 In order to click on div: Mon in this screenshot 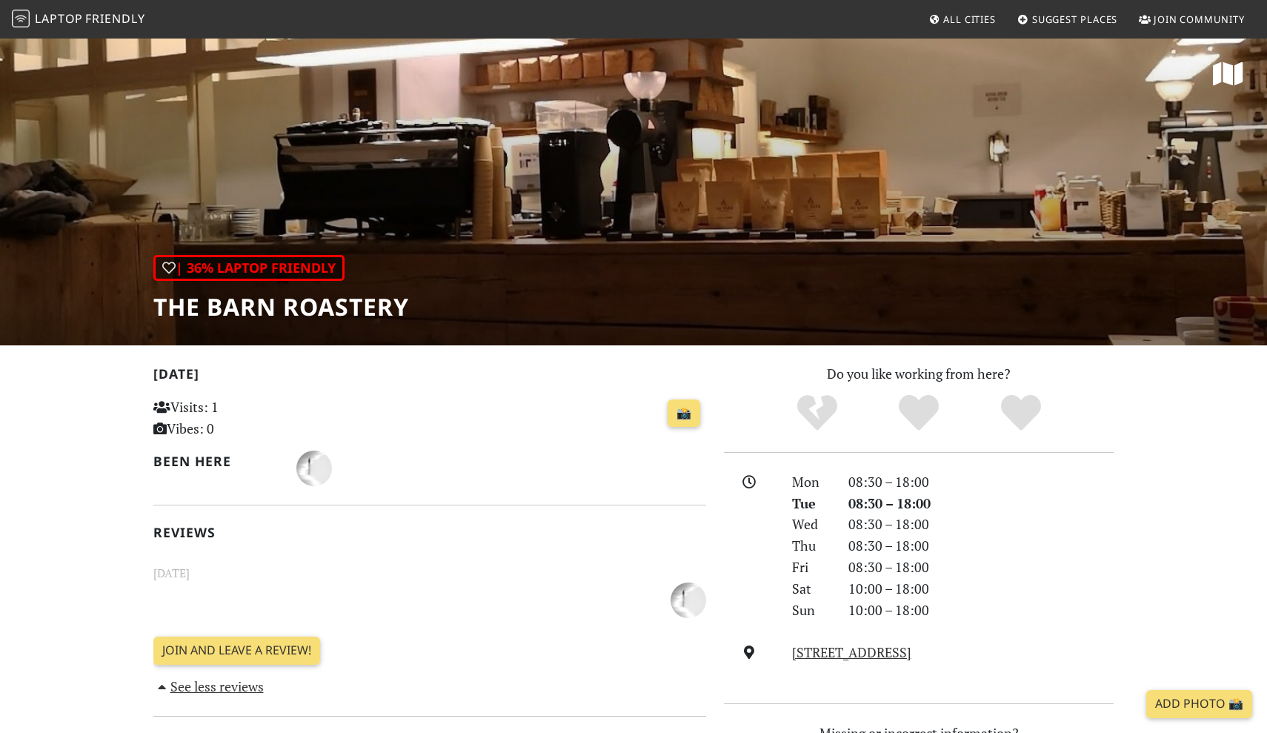, I will do `click(811, 482)`.